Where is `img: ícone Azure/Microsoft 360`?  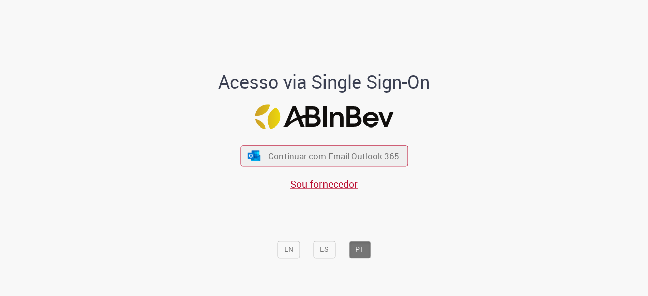
img: ícone Azure/Microsoft 360 is located at coordinates (254, 155).